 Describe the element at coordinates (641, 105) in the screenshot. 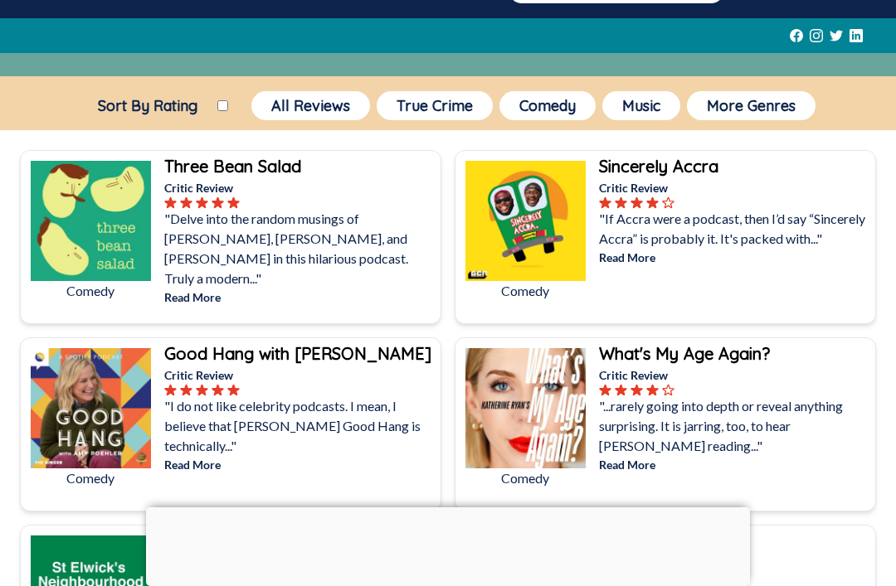

I see `button: Music` at that location.